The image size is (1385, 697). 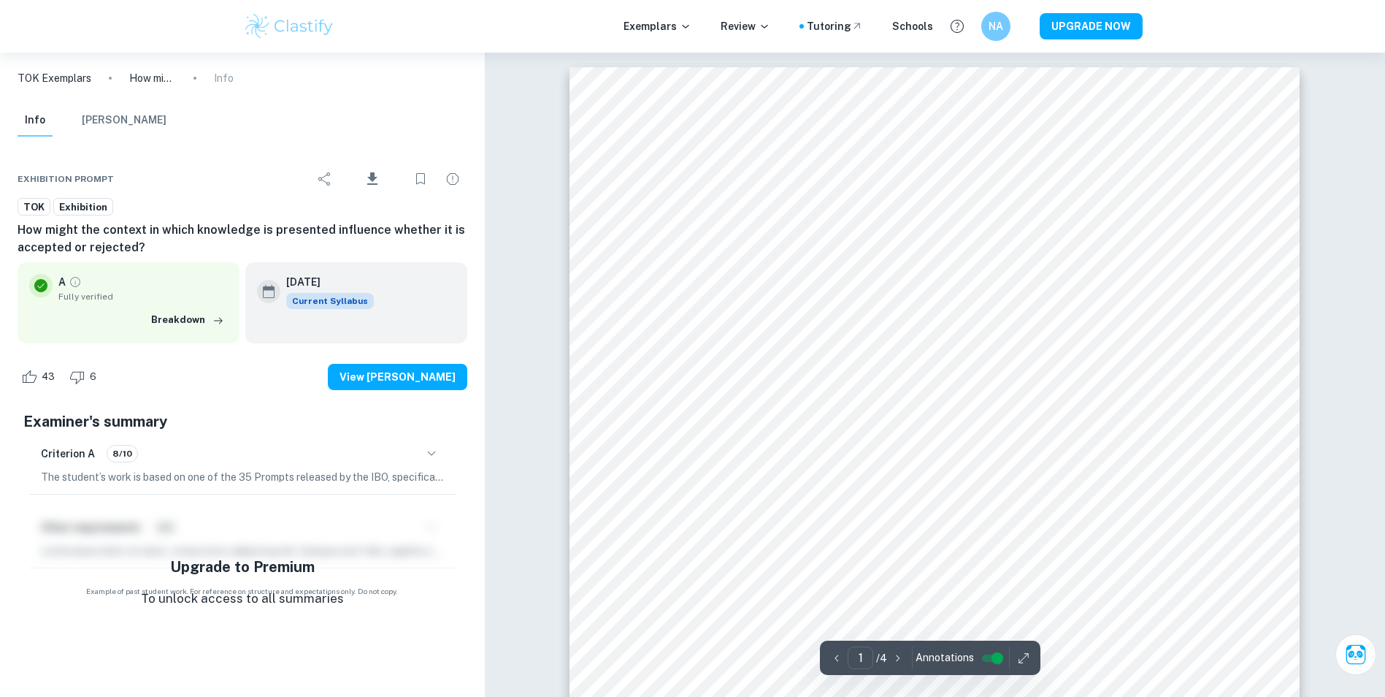 I want to click on span: 8/10, so click(x=122, y=454).